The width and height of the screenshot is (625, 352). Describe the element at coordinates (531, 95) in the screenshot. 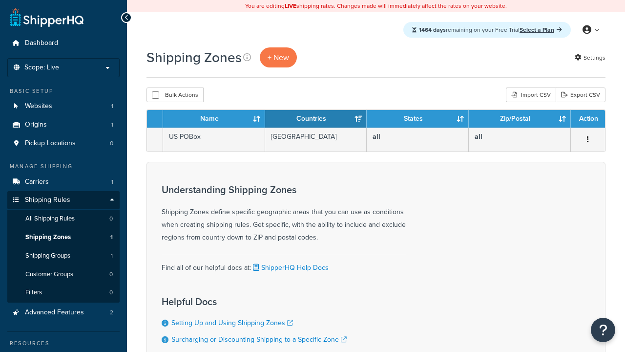

I see `div: Import CSV` at that location.